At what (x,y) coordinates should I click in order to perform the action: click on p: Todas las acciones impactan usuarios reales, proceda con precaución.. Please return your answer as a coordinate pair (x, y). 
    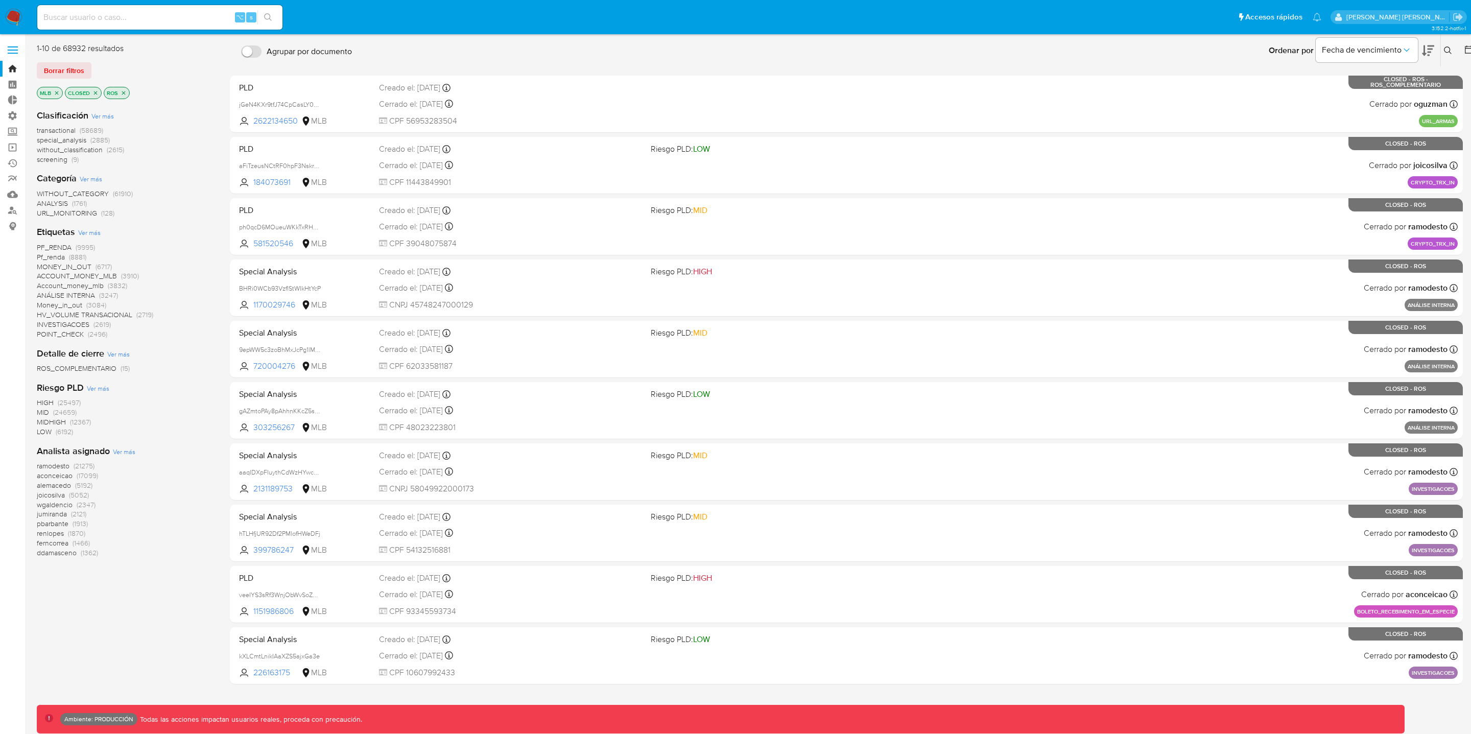
    Looking at the image, I should click on (250, 719).